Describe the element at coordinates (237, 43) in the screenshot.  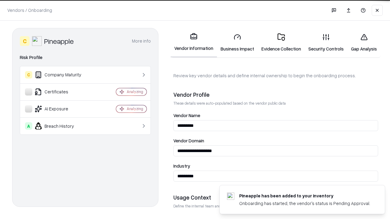
I see `a: Business Impact` at that location.